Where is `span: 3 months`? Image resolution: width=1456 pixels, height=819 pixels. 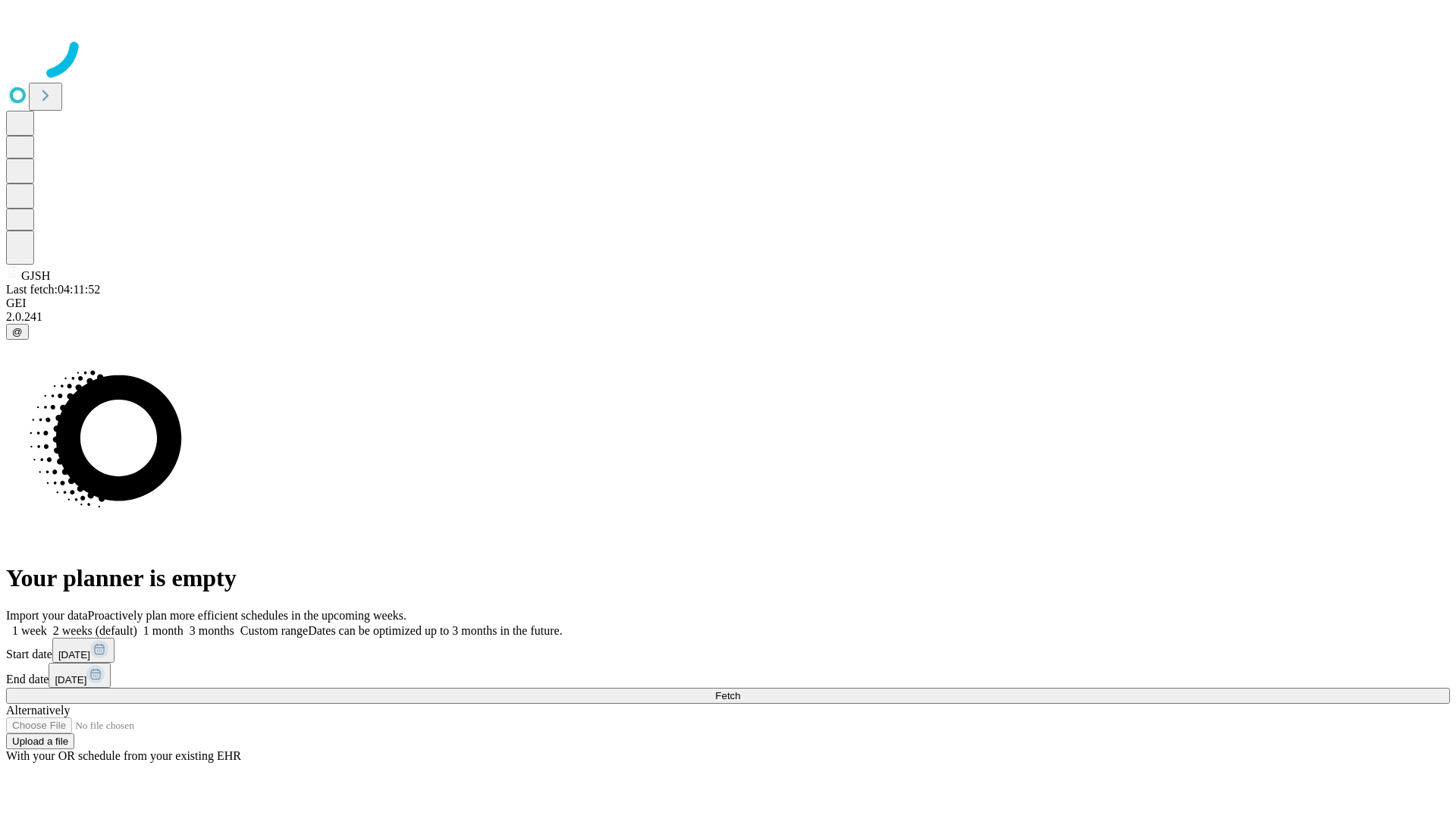
span: 3 months is located at coordinates (211, 630).